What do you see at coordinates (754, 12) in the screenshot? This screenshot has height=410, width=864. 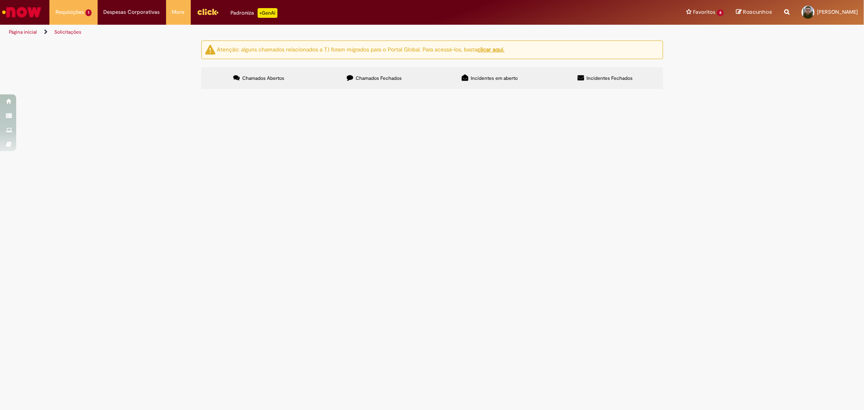 I see `a: Rascunhos` at bounding box center [754, 12].